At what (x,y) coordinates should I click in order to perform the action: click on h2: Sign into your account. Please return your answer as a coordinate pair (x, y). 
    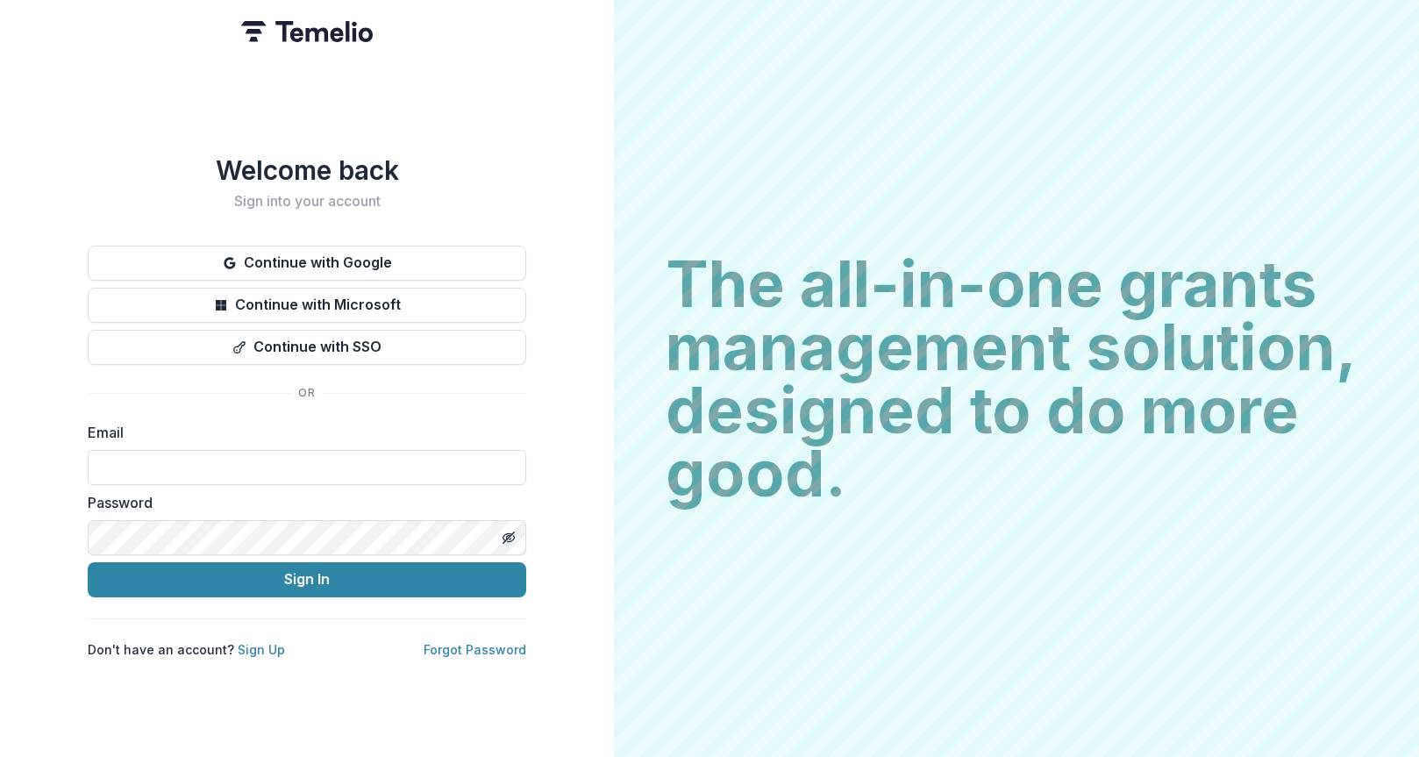
    Looking at the image, I should click on (307, 201).